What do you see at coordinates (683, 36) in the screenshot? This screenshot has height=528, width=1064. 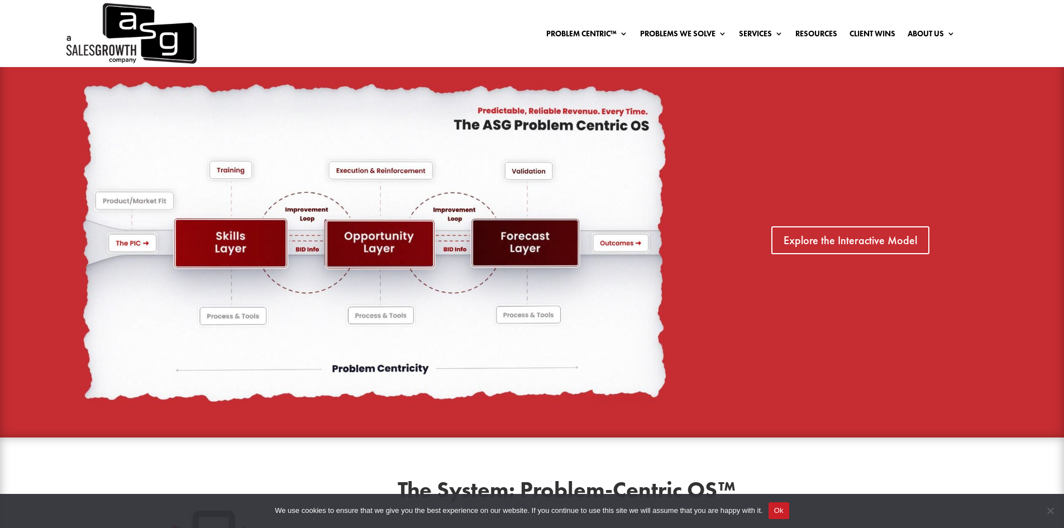 I see `a: Problems We Solve` at bounding box center [683, 36].